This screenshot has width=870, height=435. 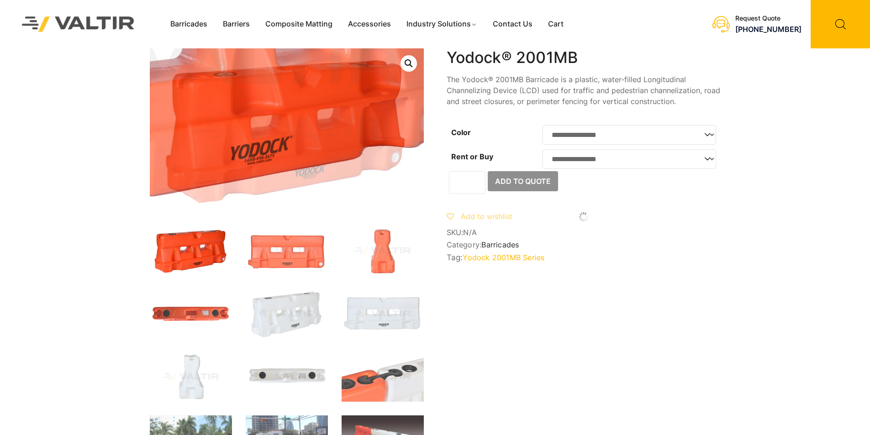 What do you see at coordinates (470, 232) in the screenshot?
I see `span: N/A` at bounding box center [470, 232].